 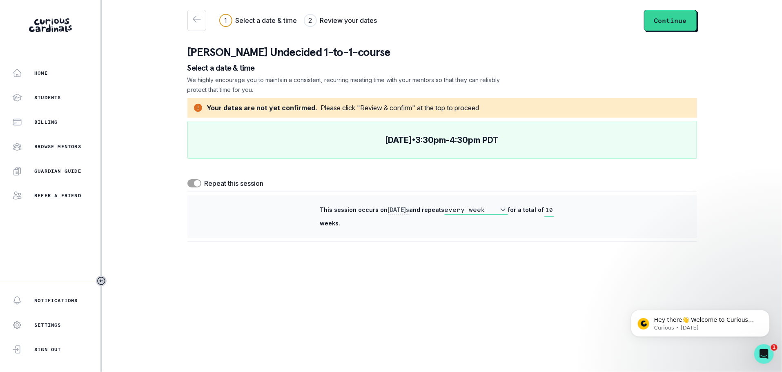 I want to click on div: Please click "Review & confirm" at the top to proceed, so click(x=400, y=108).